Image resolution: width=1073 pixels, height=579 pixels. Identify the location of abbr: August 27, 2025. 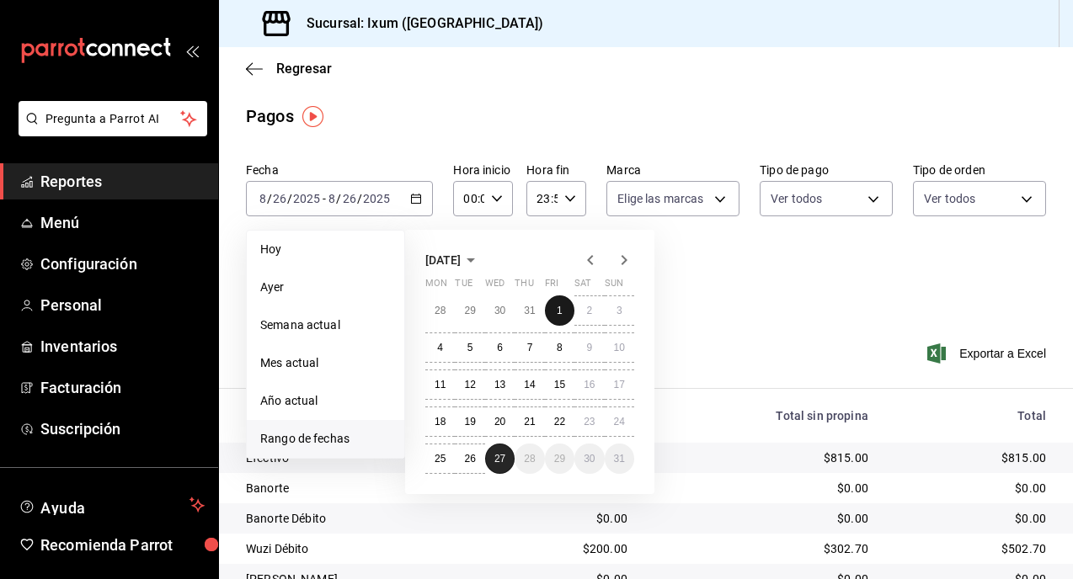
(499, 459).